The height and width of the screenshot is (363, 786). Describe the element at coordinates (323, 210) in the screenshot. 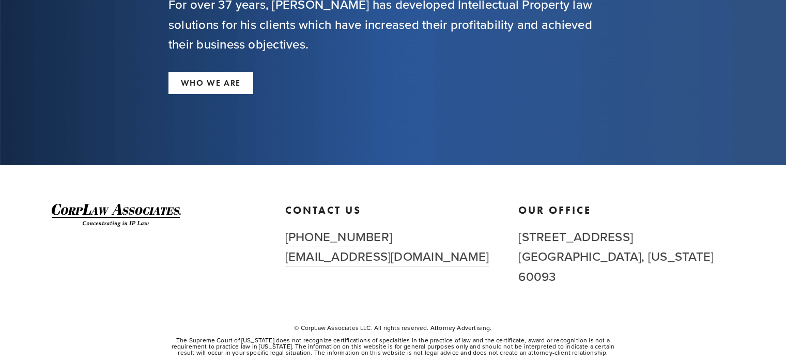

I see `strong: Contact Us` at that location.